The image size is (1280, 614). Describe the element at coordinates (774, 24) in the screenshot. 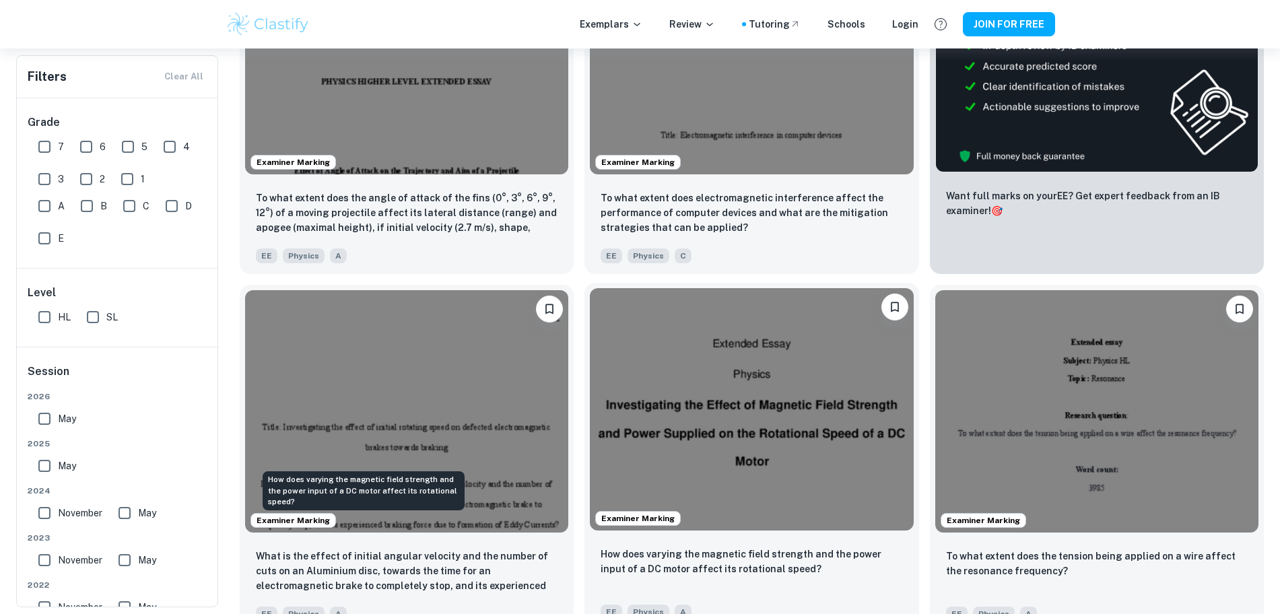

I see `a: Tutoring` at that location.